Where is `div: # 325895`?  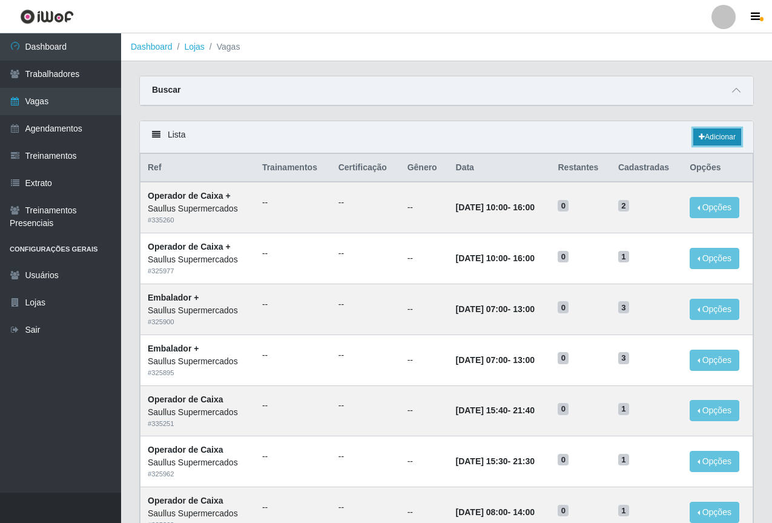
div: # 325895 is located at coordinates (197, 372).